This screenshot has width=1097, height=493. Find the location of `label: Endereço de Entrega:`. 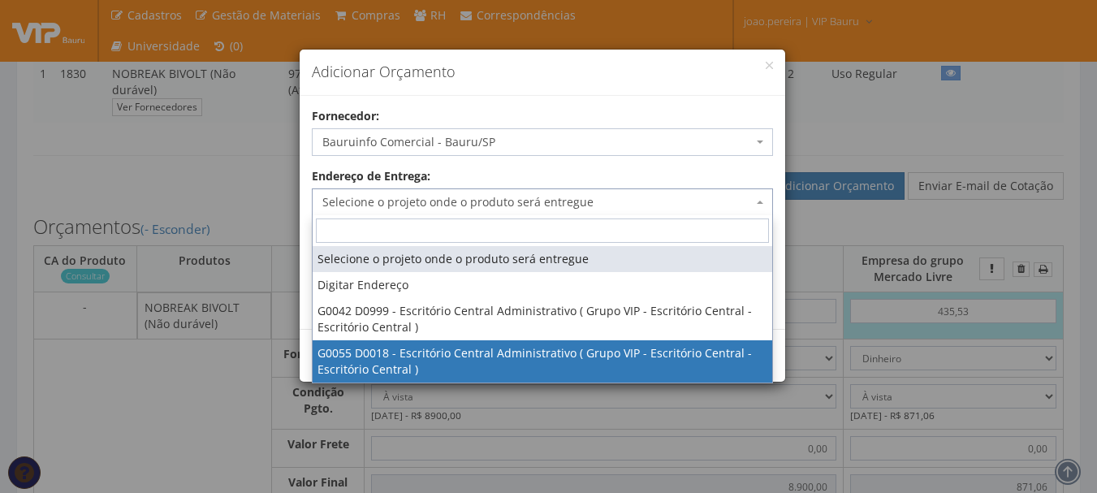

label: Endereço de Entrega: is located at coordinates (371, 176).